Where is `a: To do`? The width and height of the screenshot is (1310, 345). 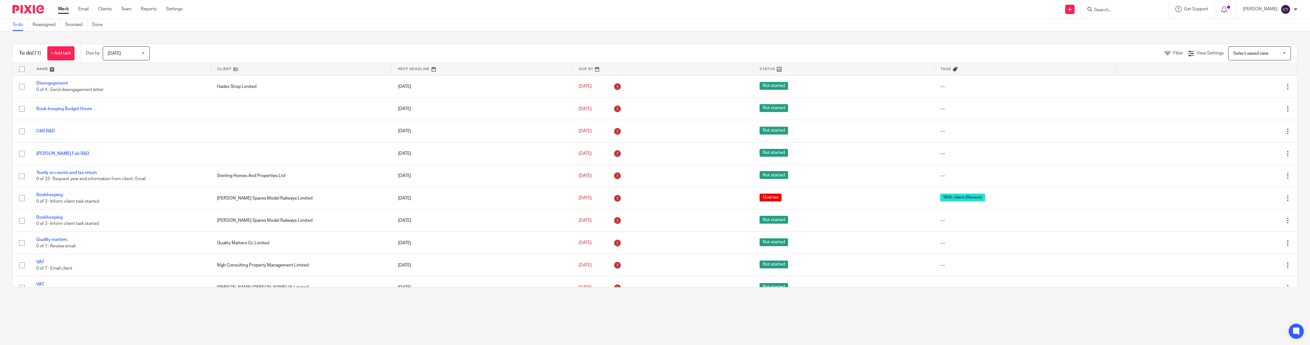
a: To do is located at coordinates (20, 25).